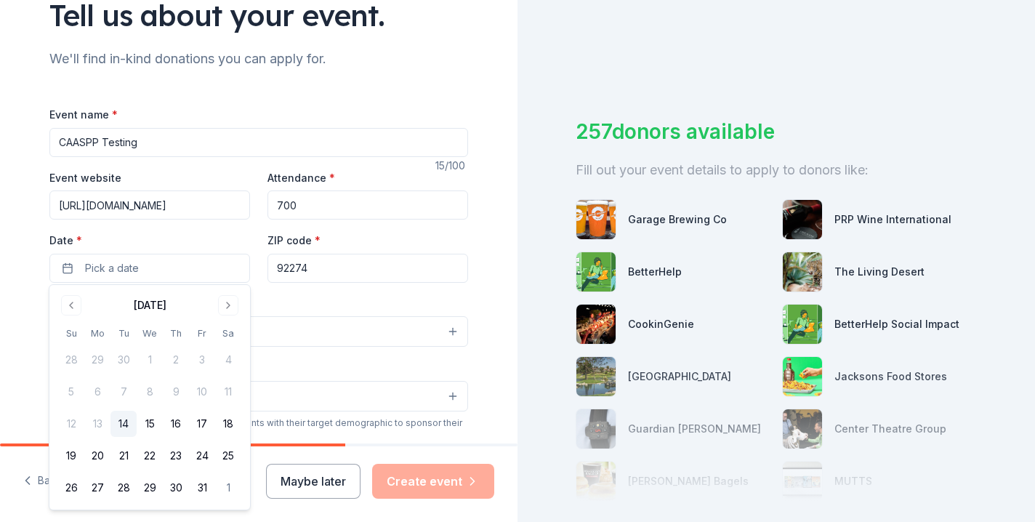  I want to click on label: Date, so click(150, 241).